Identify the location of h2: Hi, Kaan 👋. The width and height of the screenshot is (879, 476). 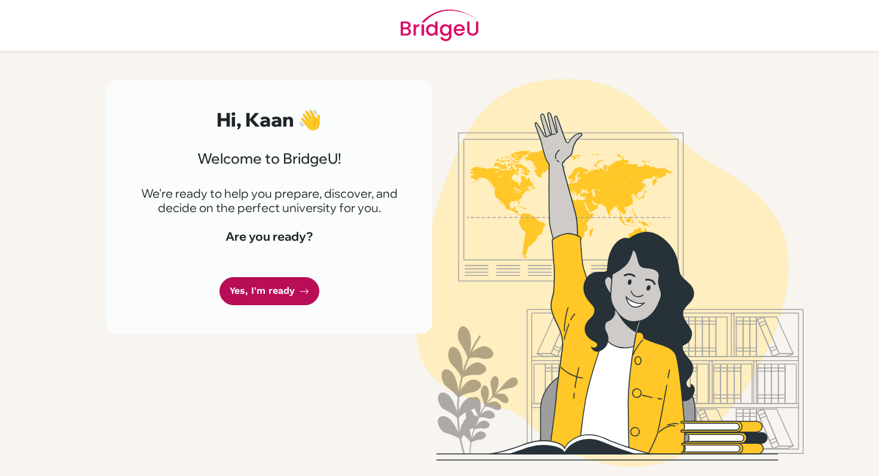
(269, 120).